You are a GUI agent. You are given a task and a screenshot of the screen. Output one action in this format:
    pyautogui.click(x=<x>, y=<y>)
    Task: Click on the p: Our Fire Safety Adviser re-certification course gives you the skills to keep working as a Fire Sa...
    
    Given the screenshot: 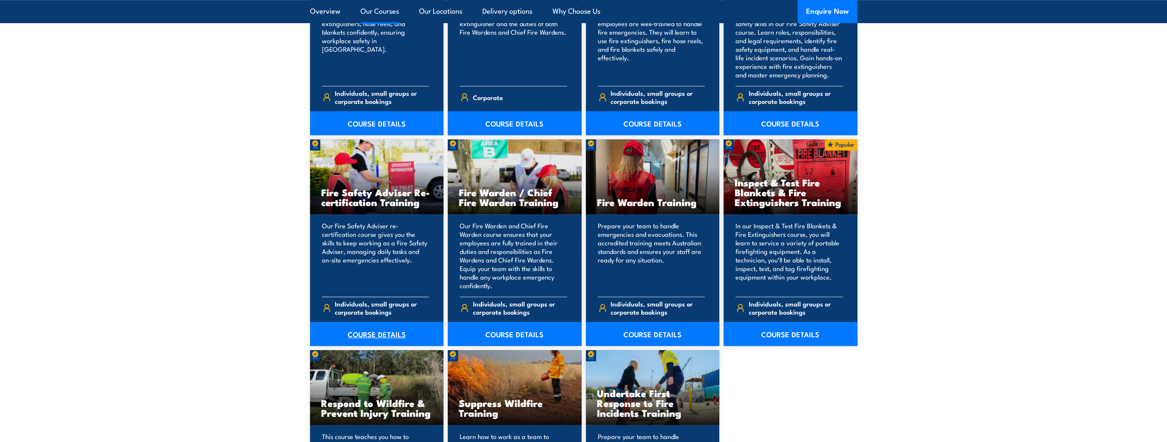 What is the action you would take?
    pyautogui.click(x=376, y=256)
    